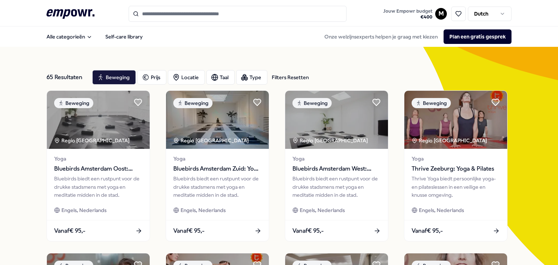  I want to click on div: Locatie, so click(186, 77).